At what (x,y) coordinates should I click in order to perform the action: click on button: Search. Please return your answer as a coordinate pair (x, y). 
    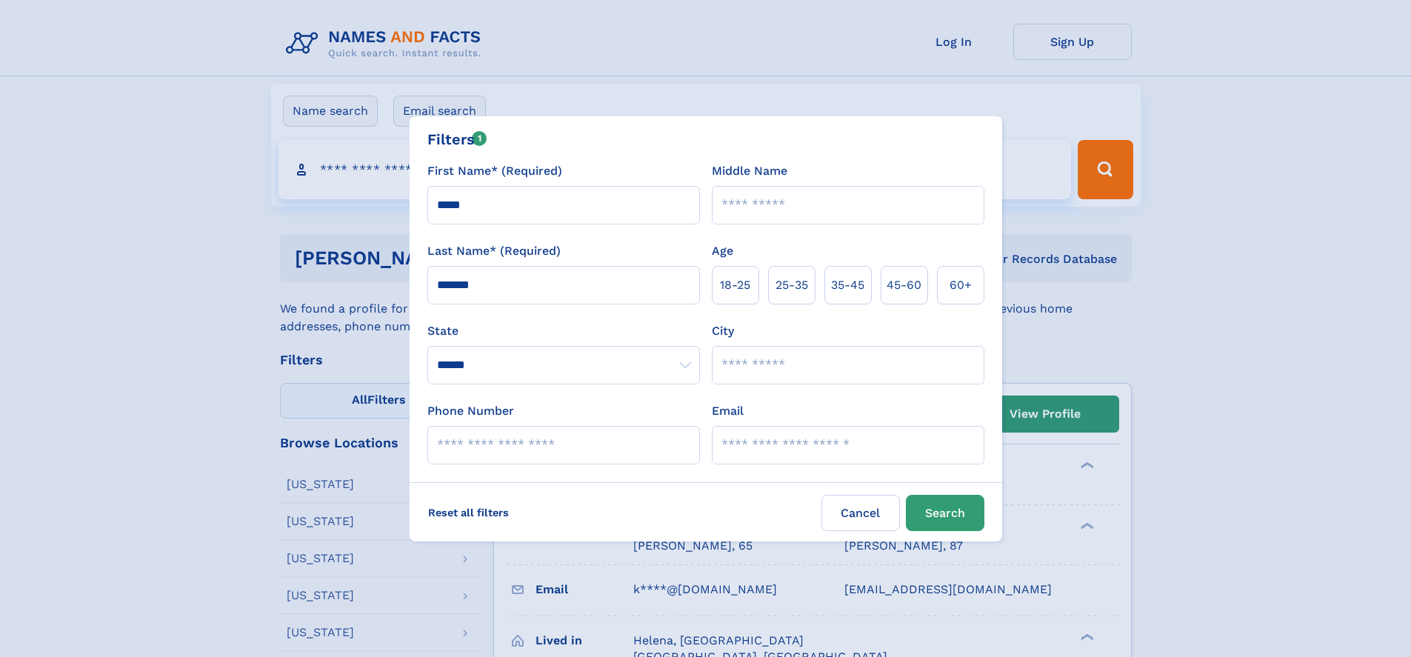
    Looking at the image, I should click on (945, 513).